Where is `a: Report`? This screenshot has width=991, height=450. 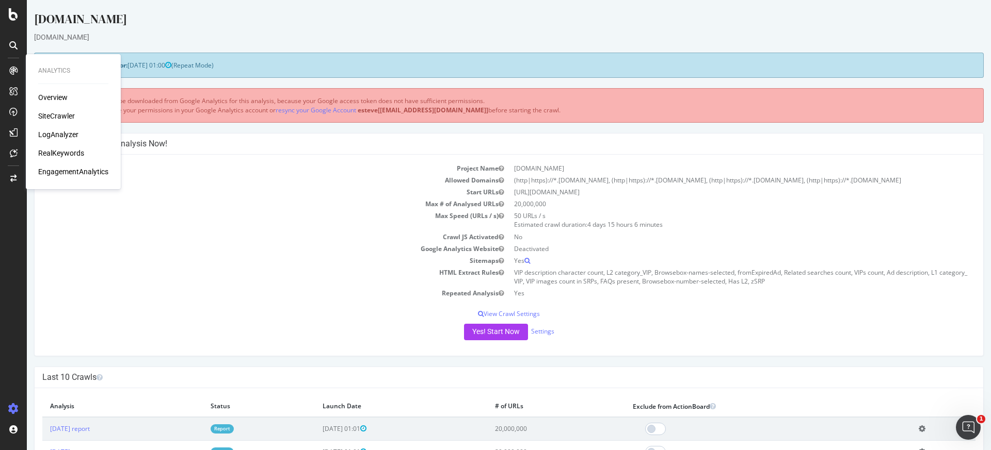 a: Report is located at coordinates (195, 429).